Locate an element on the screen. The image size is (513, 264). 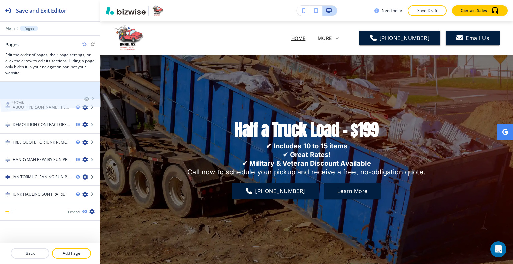
h4: FREE QUOTE FOR JUNK REMOVAL is located at coordinates (41, 142).